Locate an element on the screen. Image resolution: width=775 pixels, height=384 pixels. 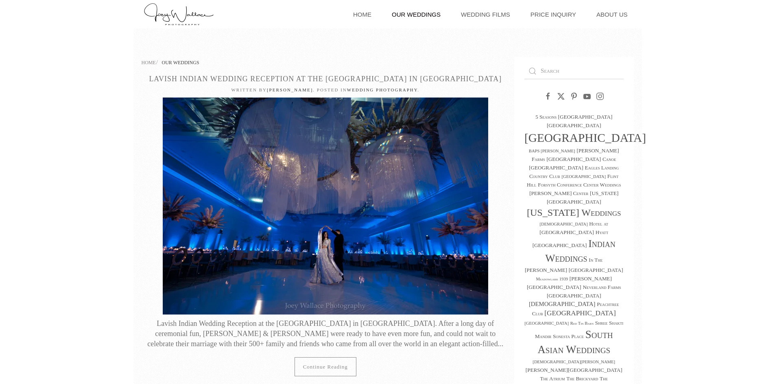
a: Bradford House and Garden (2 items) is located at coordinates (574, 159).